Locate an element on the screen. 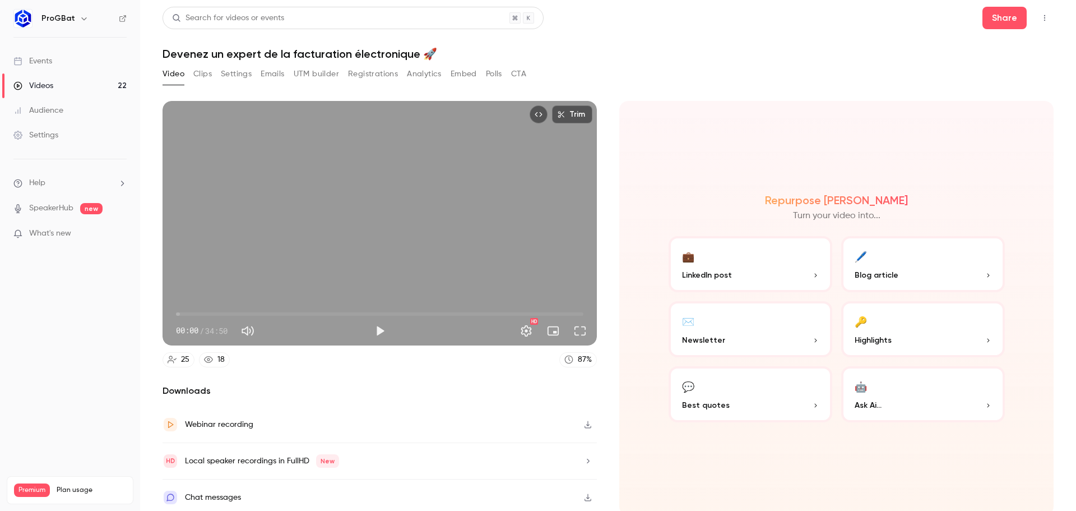 The image size is (1076, 511). span: Highlights is located at coordinates (873, 340).